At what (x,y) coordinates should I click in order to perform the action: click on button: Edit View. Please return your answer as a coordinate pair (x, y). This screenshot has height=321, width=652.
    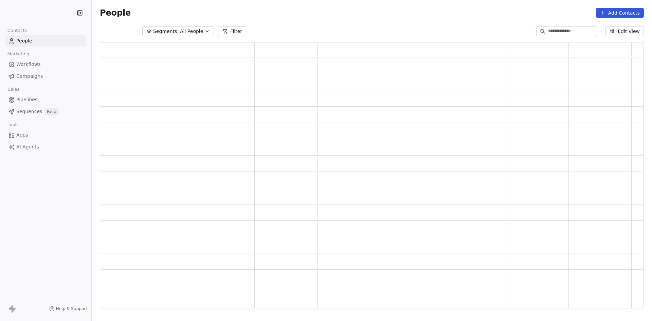
    Looking at the image, I should click on (625, 31).